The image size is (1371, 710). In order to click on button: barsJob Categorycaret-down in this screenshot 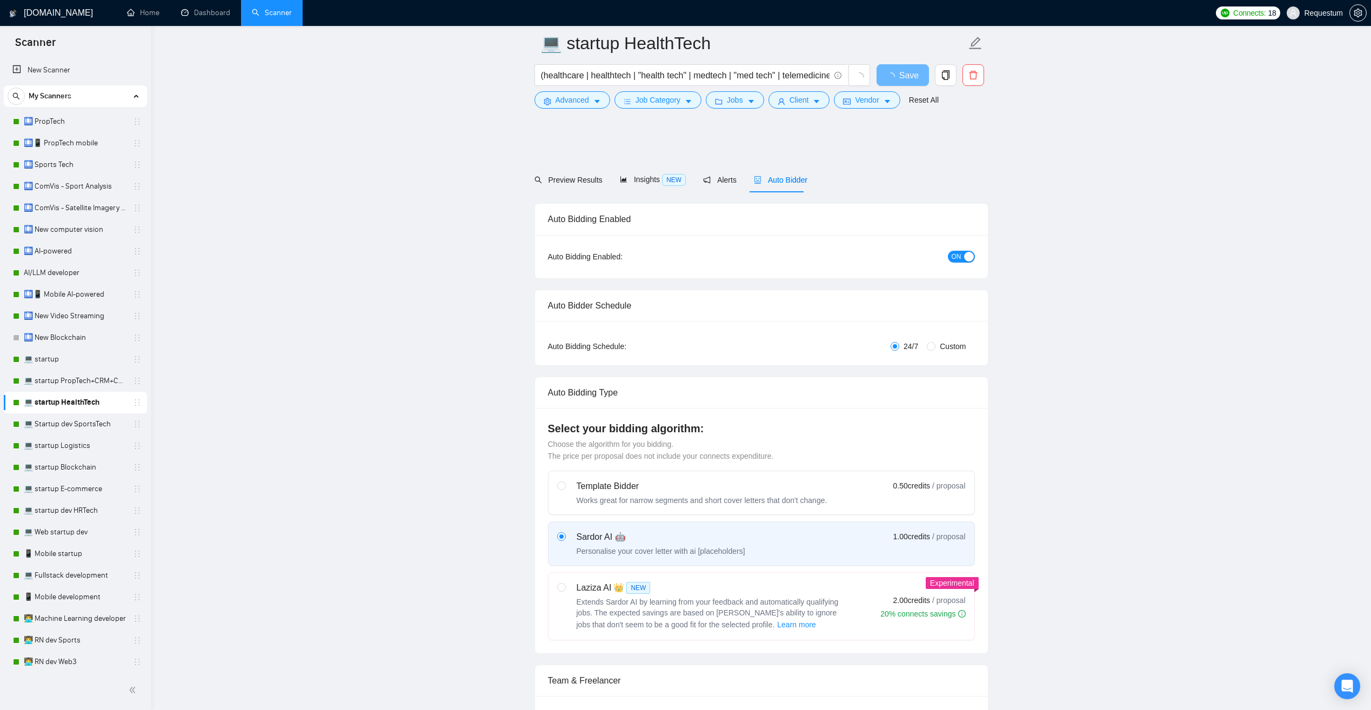, I will do `click(658, 100)`.